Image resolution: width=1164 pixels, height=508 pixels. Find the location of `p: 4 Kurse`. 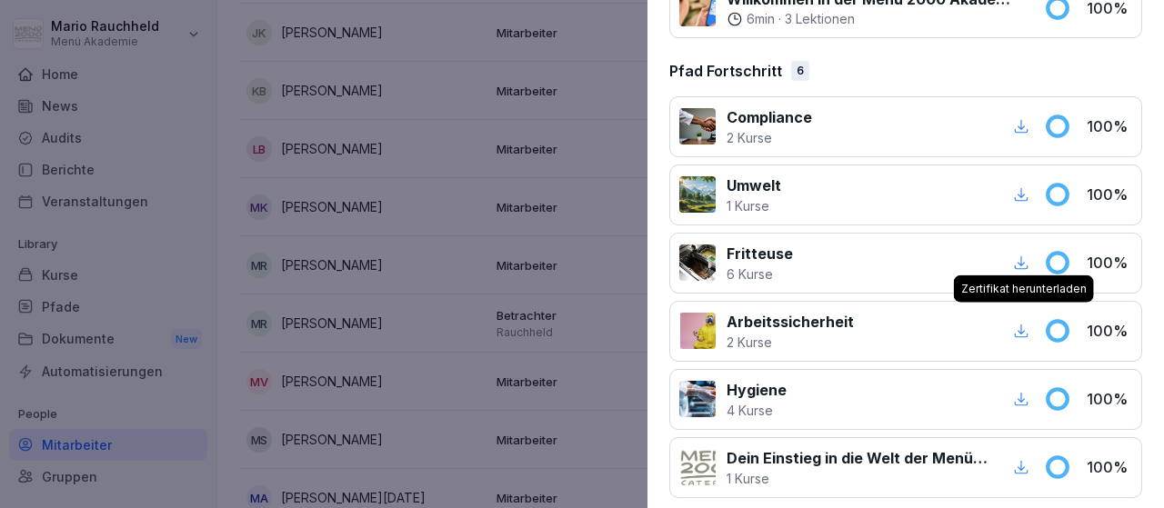

p: 4 Kurse is located at coordinates (757, 410).